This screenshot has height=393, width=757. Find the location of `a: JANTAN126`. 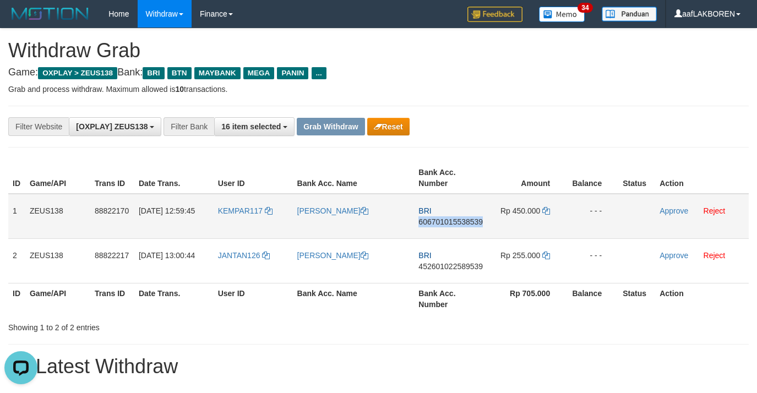

a: JANTAN126 is located at coordinates (244, 256).